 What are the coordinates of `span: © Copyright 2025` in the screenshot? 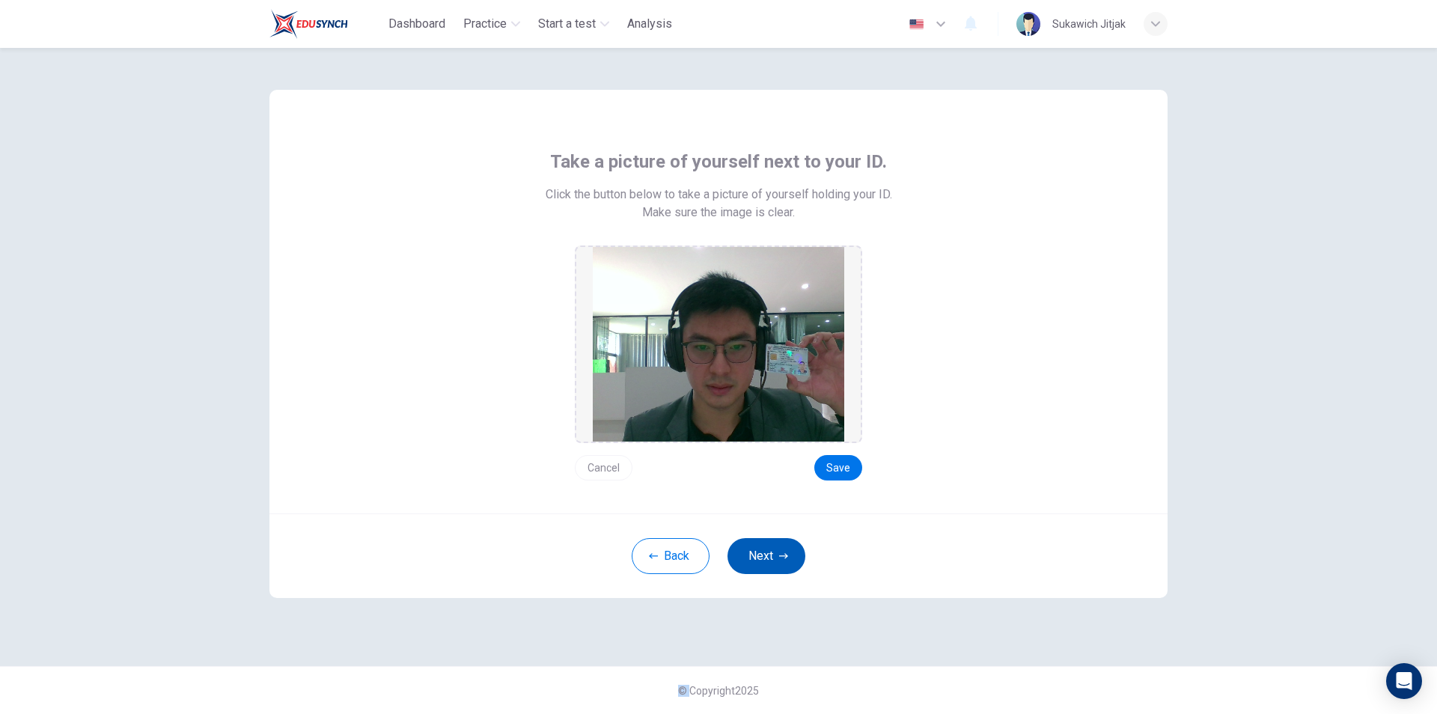 It's located at (719, 691).